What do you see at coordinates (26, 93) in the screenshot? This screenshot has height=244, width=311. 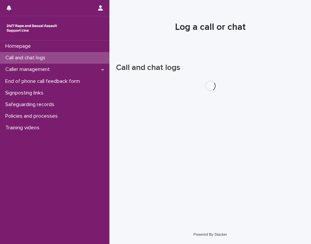 I see `p: Signposting links` at bounding box center [26, 93].